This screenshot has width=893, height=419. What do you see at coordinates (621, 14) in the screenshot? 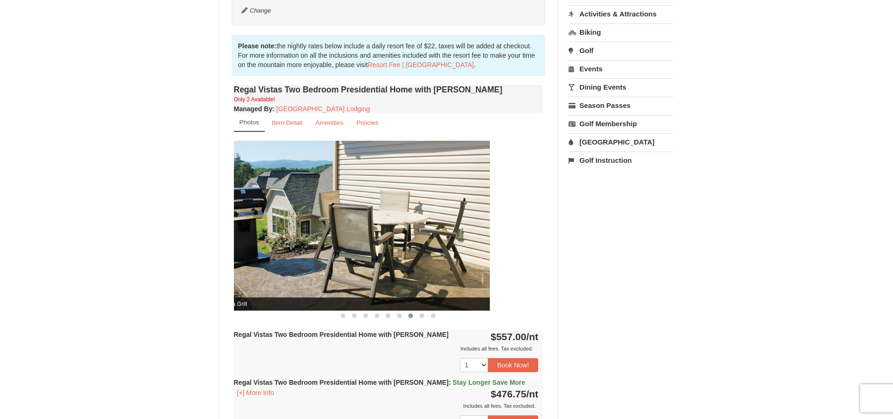
I see `a: Activities & Attractions` at bounding box center [621, 14].